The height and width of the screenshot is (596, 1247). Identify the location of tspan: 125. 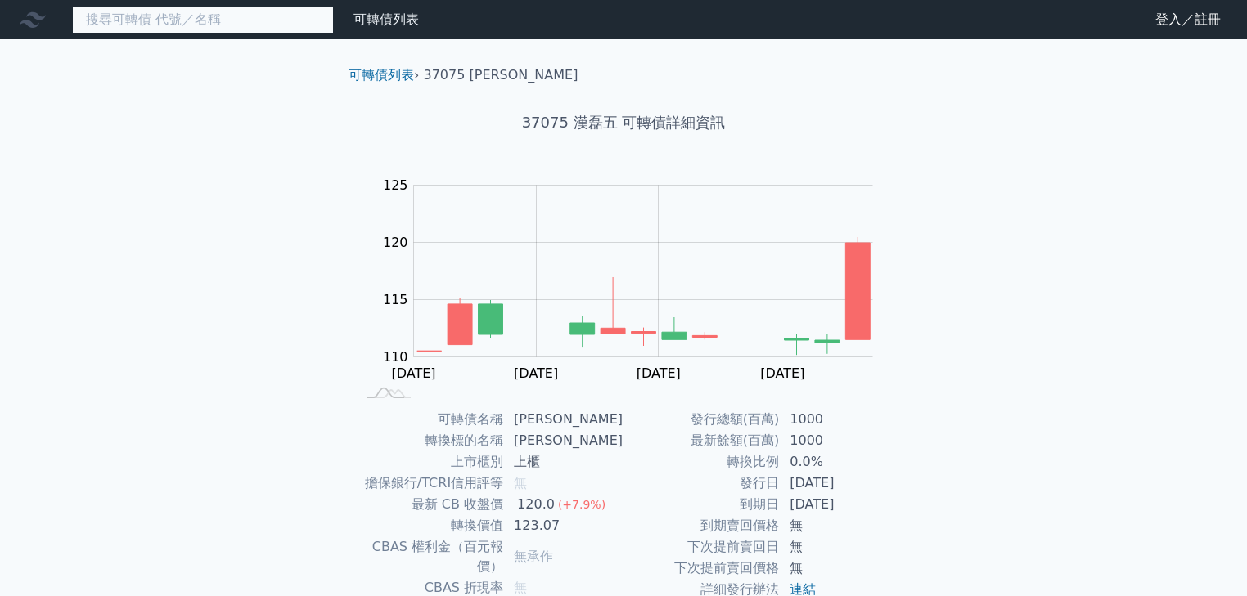
(395, 185).